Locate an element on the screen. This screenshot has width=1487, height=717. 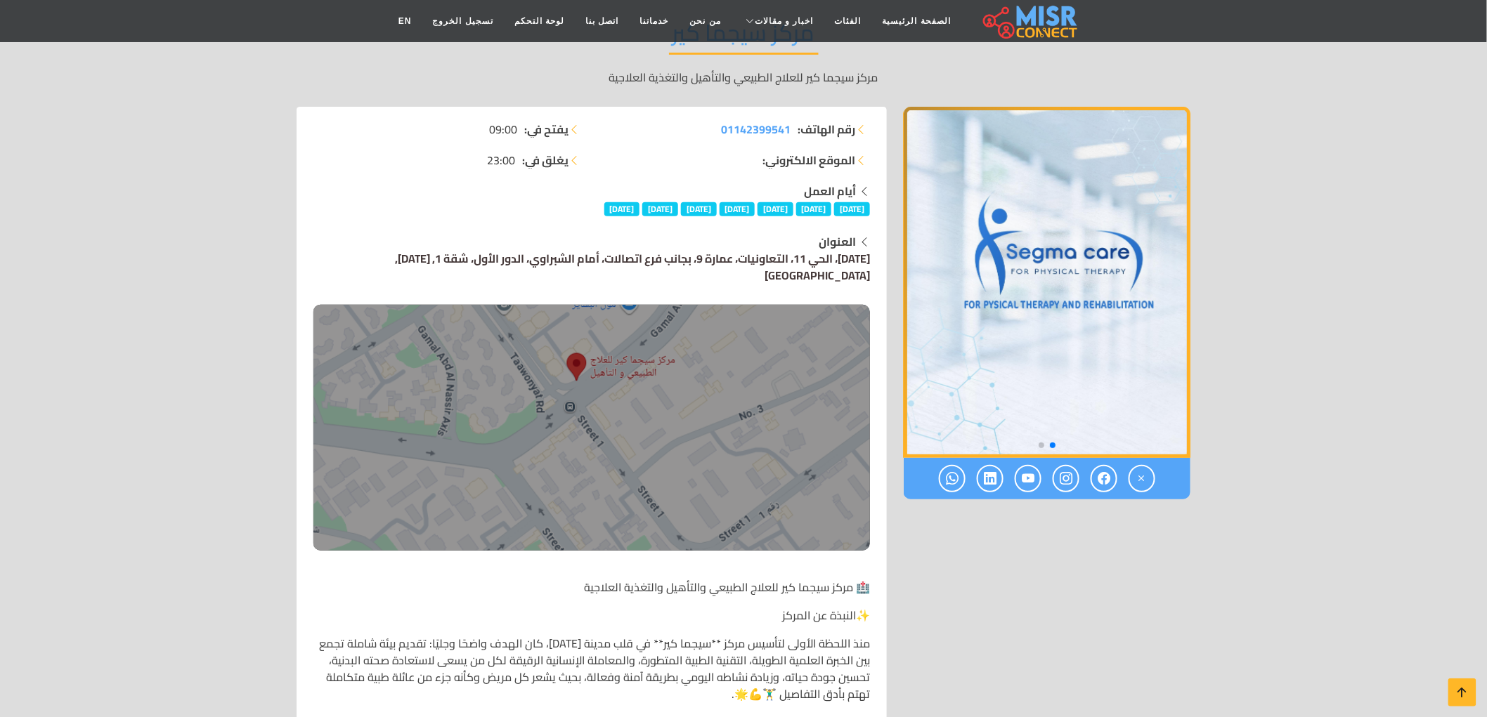
span: 09:00 is located at coordinates (503, 129).